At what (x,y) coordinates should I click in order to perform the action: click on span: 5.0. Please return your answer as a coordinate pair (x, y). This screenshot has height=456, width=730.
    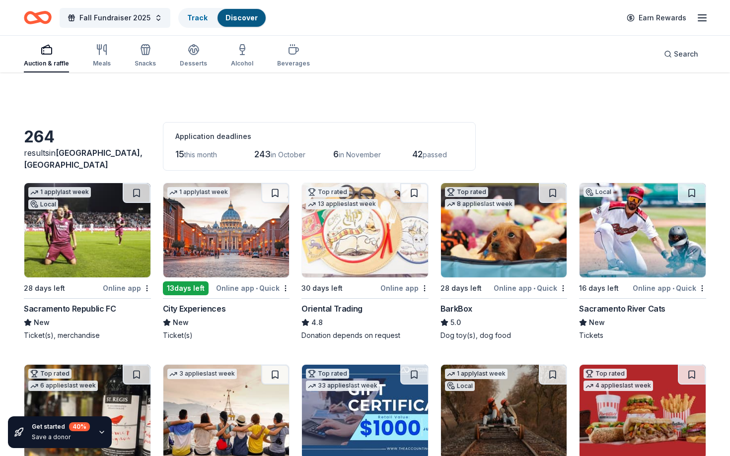
    Looking at the image, I should click on (455, 323).